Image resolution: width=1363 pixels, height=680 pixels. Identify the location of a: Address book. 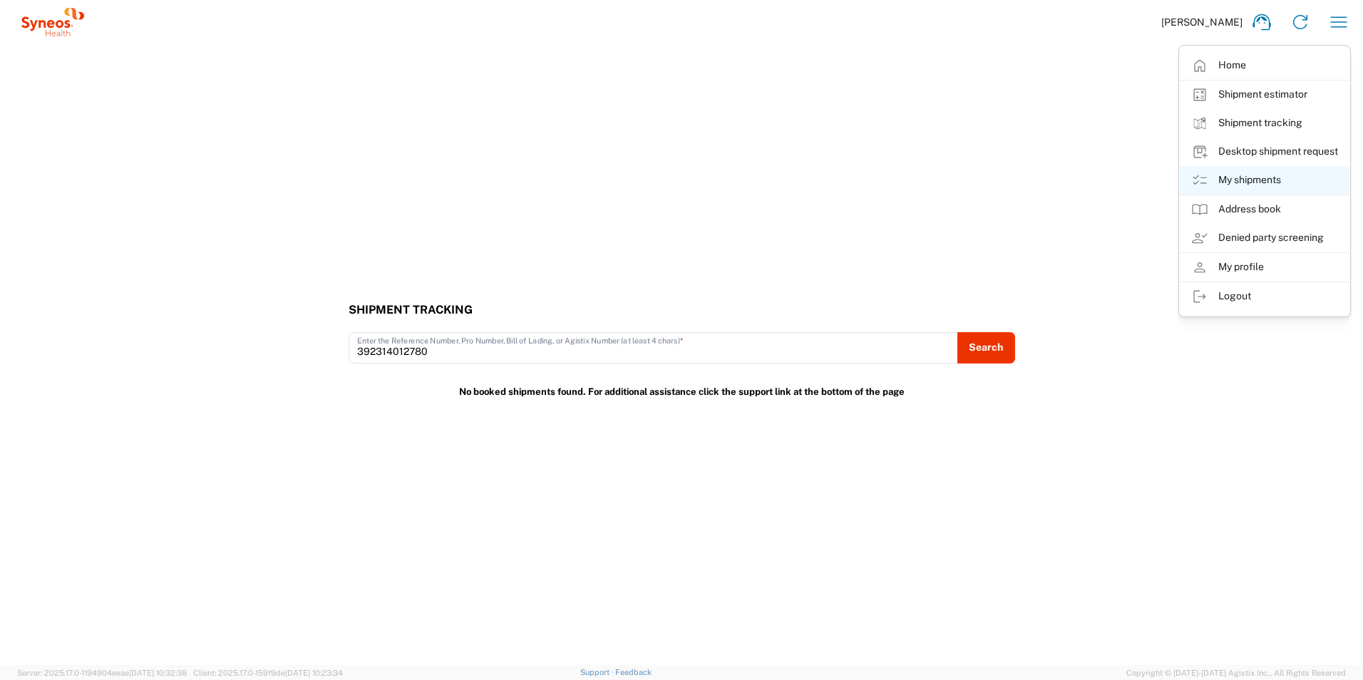
(1264, 210).